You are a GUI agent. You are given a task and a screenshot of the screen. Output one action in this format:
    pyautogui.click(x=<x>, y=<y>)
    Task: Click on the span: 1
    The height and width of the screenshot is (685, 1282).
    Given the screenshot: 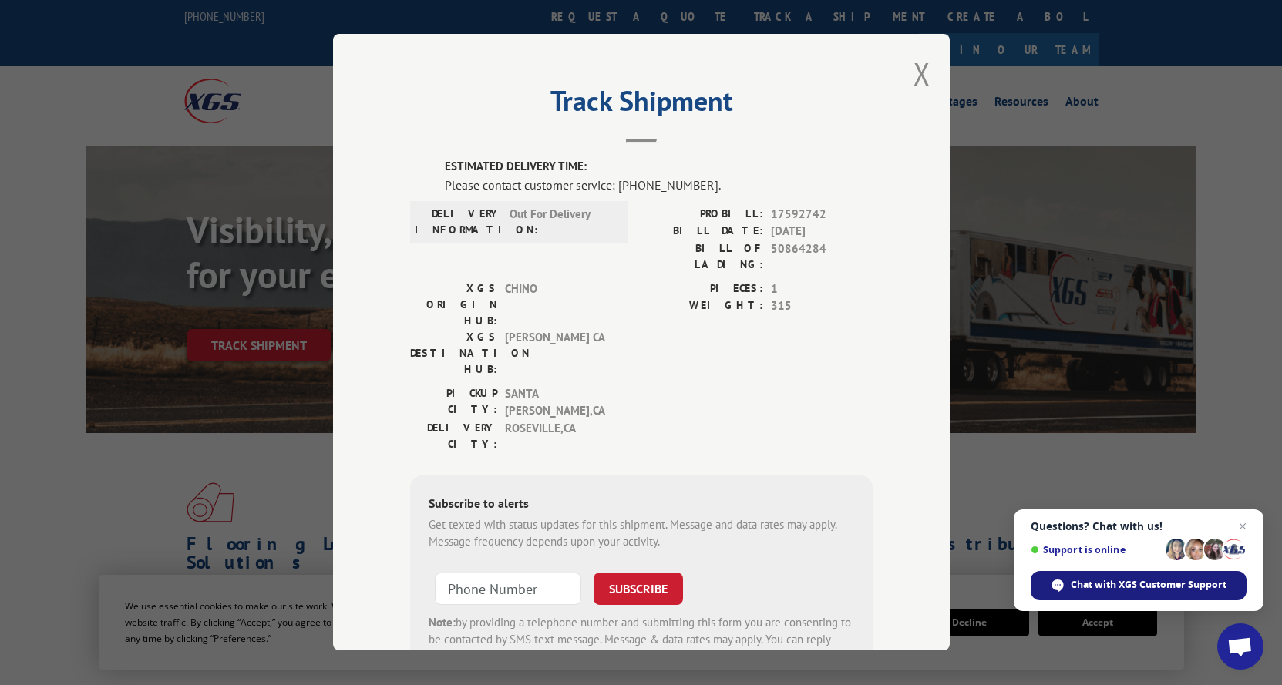 What is the action you would take?
    pyautogui.click(x=822, y=289)
    